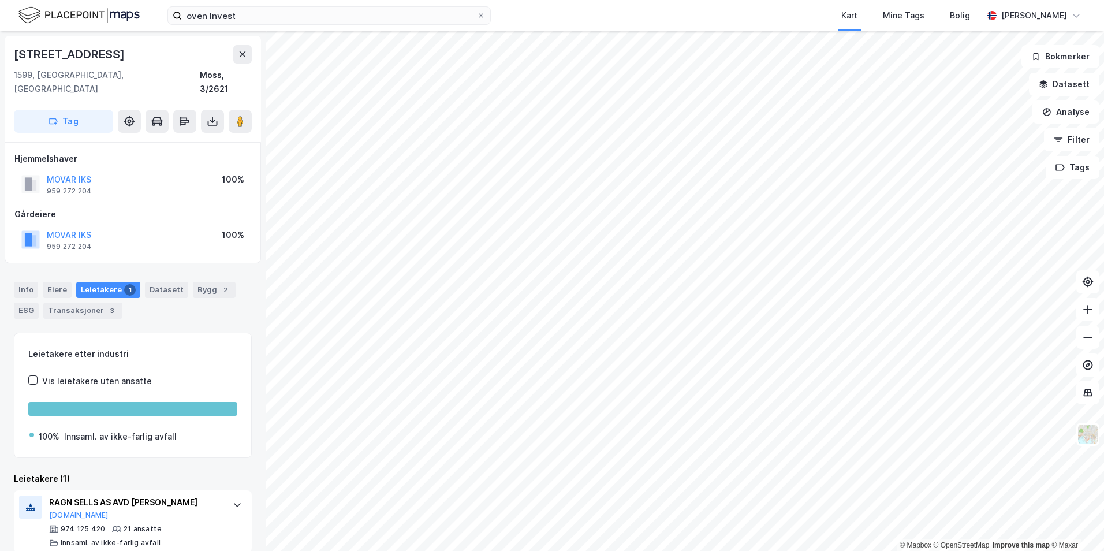  I want to click on div: 2, so click(225, 290).